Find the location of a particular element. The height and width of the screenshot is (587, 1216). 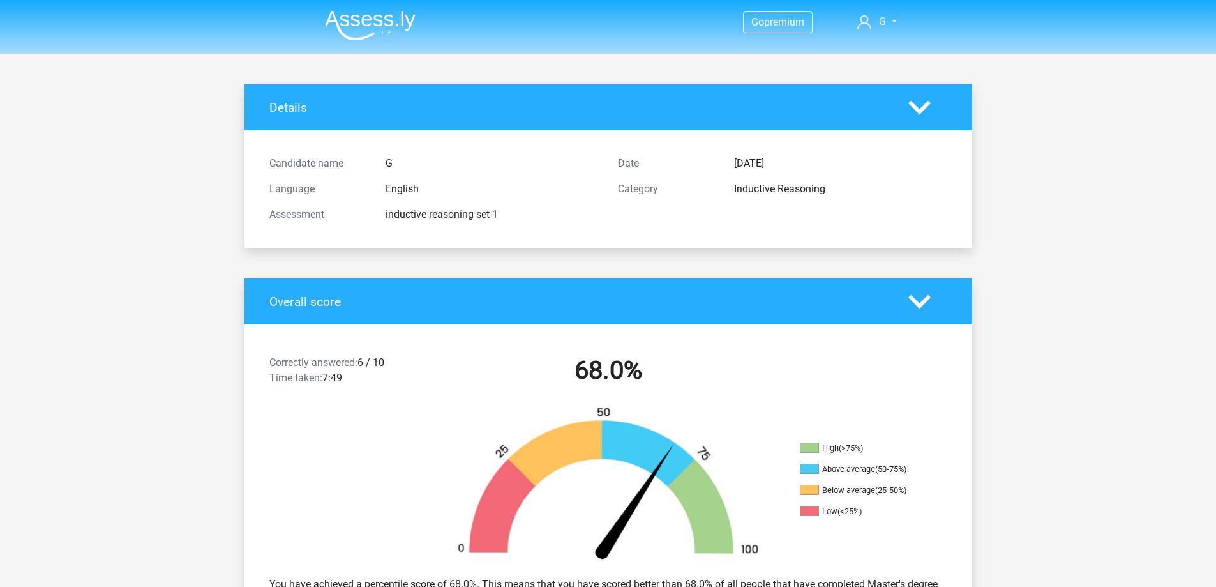

h2: 68.0% is located at coordinates (608, 370).